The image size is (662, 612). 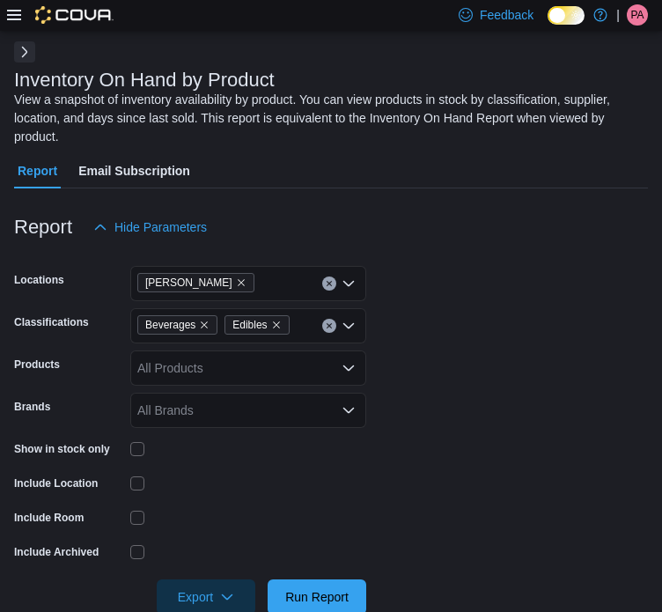 I want to click on label: Brands, so click(x=32, y=407).